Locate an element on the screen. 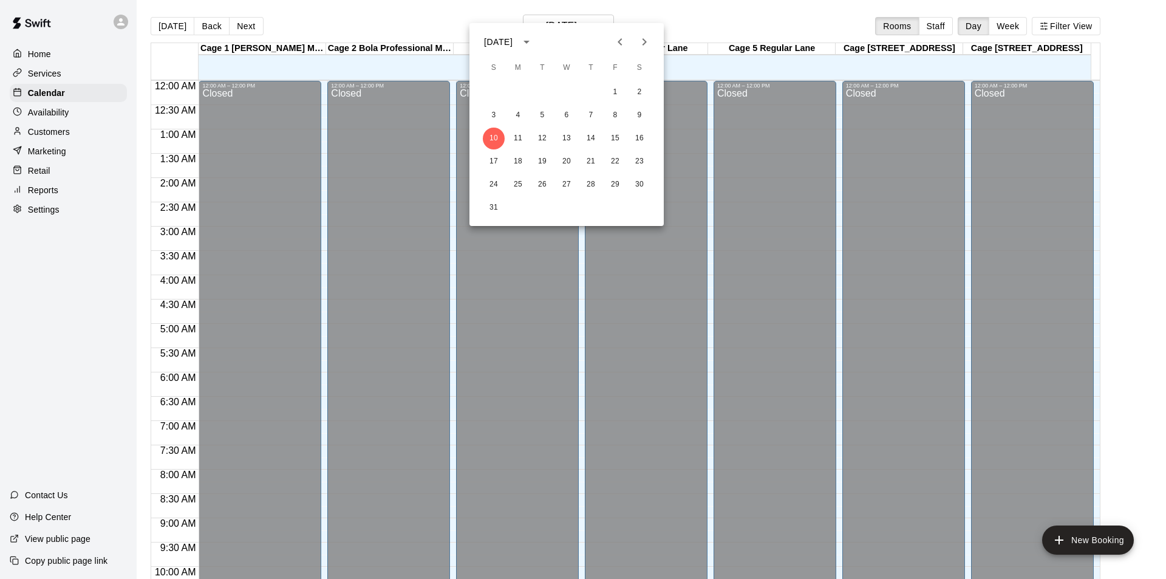 This screenshot has height=579, width=1166. span: Tuesday is located at coordinates (543, 68).